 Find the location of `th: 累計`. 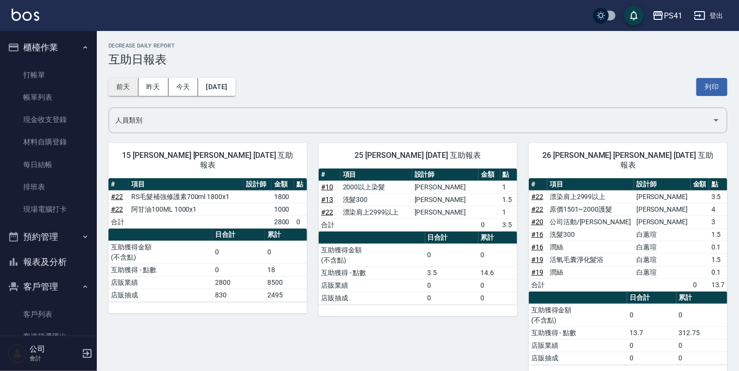

th: 累計 is located at coordinates (702, 298).